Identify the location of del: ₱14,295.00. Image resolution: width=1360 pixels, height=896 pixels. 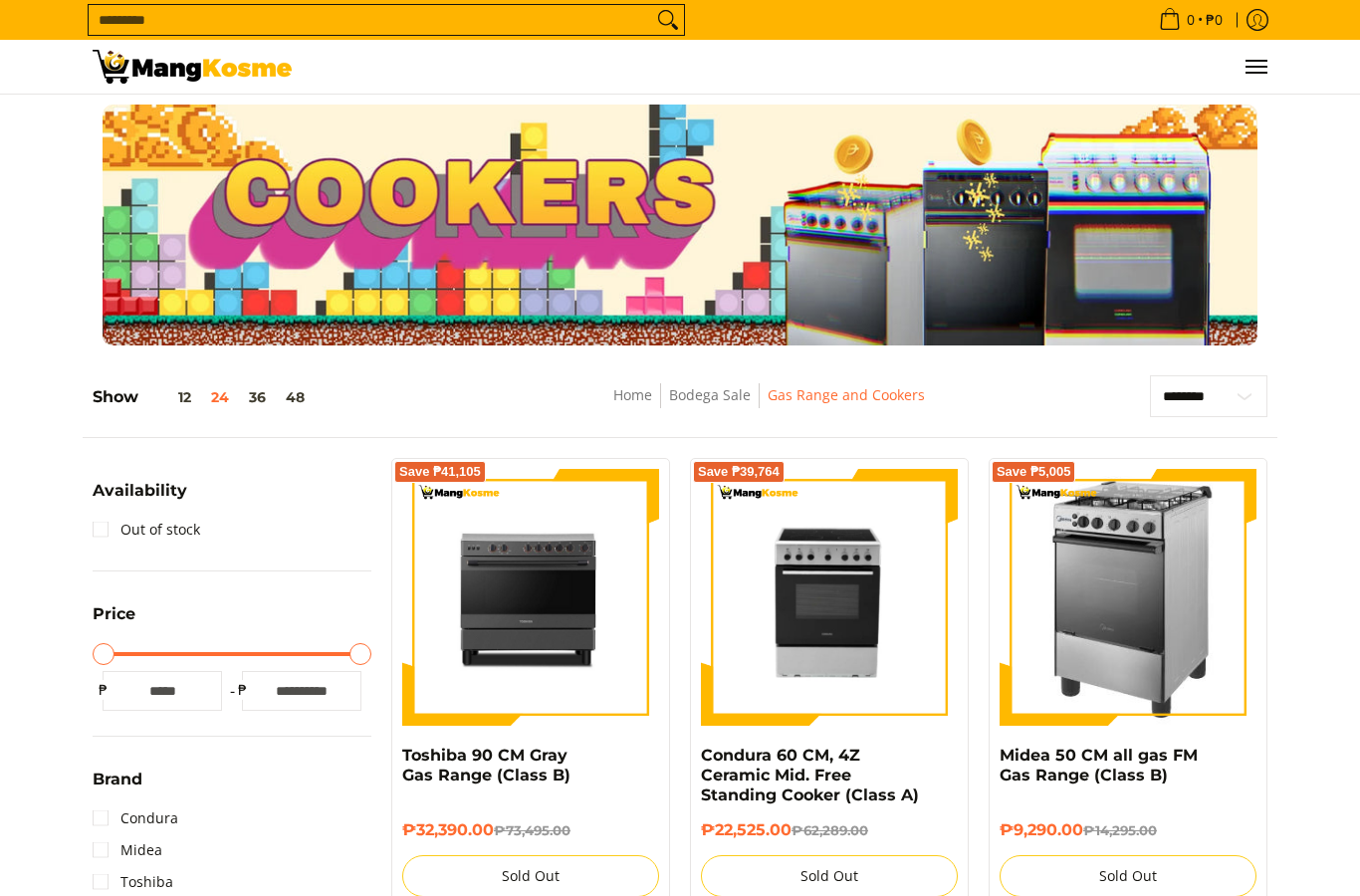
(1120, 830).